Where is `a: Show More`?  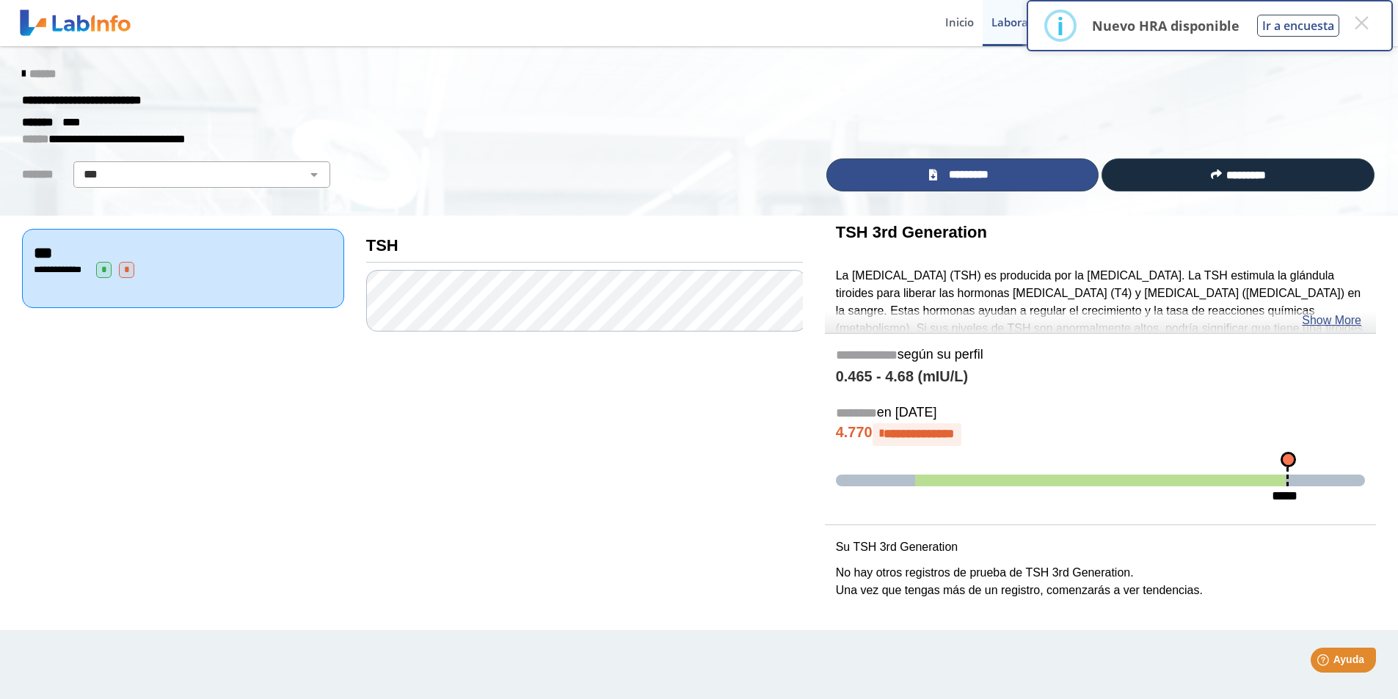 a: Show More is located at coordinates (1331, 321).